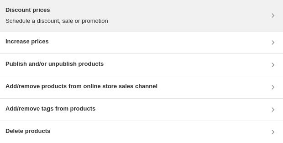 The width and height of the screenshot is (283, 143). I want to click on h3: Discount prices, so click(57, 10).